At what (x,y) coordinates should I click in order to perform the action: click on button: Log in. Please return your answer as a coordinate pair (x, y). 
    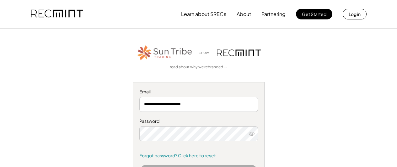
    Looking at the image, I should click on (355, 14).